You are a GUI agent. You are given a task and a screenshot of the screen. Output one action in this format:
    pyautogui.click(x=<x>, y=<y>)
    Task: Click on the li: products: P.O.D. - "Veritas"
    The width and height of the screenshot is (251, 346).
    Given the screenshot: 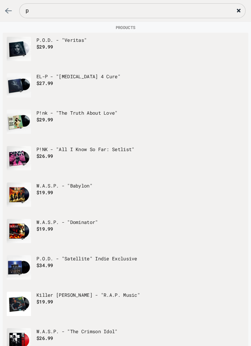 What is the action you would take?
    pyautogui.click(x=125, y=52)
    